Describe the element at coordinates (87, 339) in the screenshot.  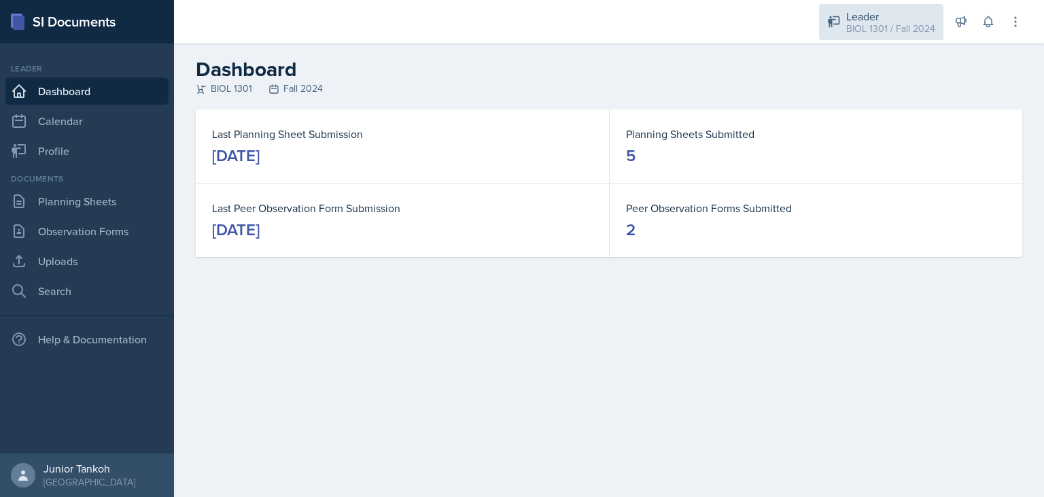
I see `div: Help & Documentation` at that location.